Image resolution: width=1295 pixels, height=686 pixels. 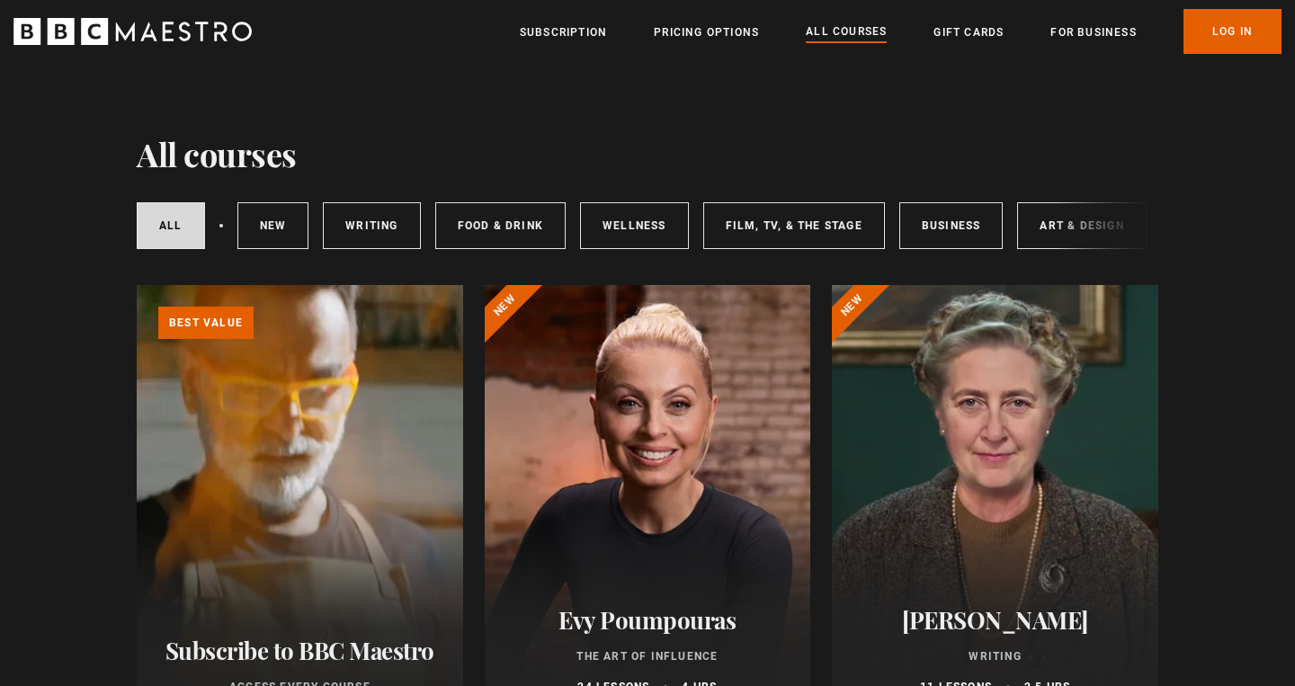 What do you see at coordinates (563, 32) in the screenshot?
I see `a: Subscription` at bounding box center [563, 32].